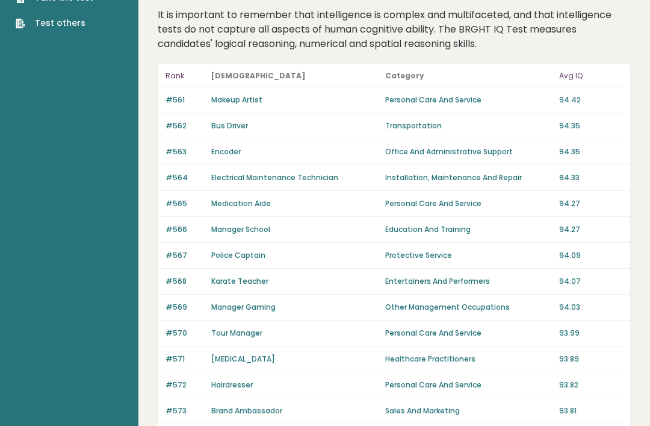 The width and height of the screenshot is (650, 426). I want to click on a: Makeup Artist, so click(237, 99).